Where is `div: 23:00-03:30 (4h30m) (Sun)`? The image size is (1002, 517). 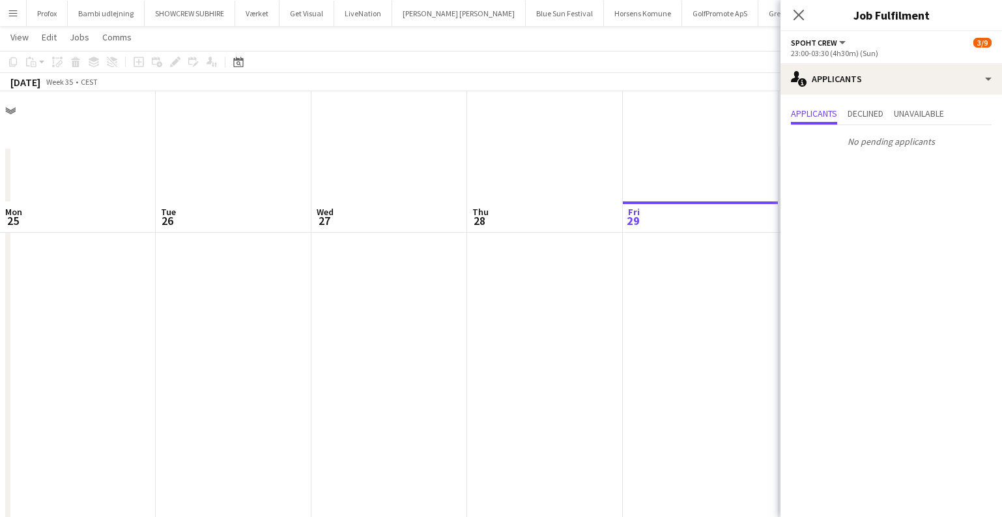 div: 23:00-03:30 (4h30m) (Sun) is located at coordinates (891, 53).